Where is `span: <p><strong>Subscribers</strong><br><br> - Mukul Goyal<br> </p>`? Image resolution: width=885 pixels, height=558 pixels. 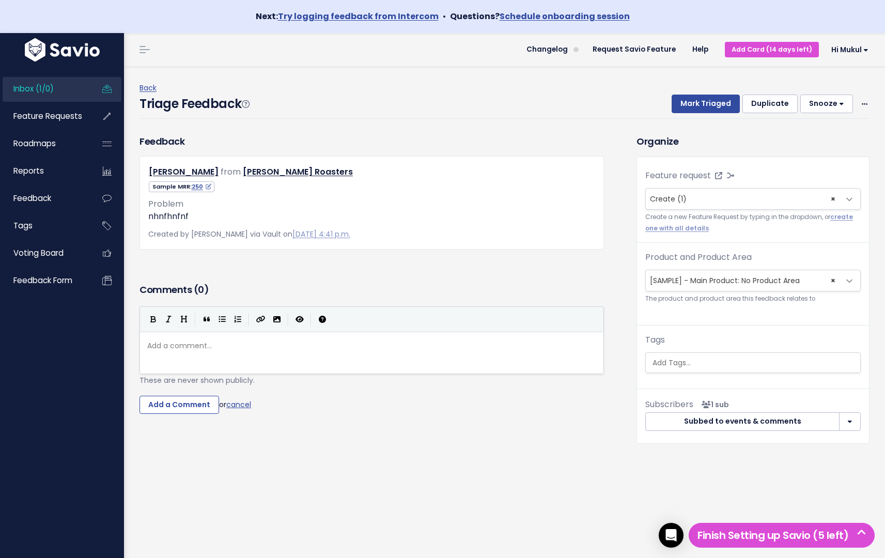
span: <p><strong>Subscribers</strong><br><br> - Mukul Goyal<br> </p> is located at coordinates (713, 404).